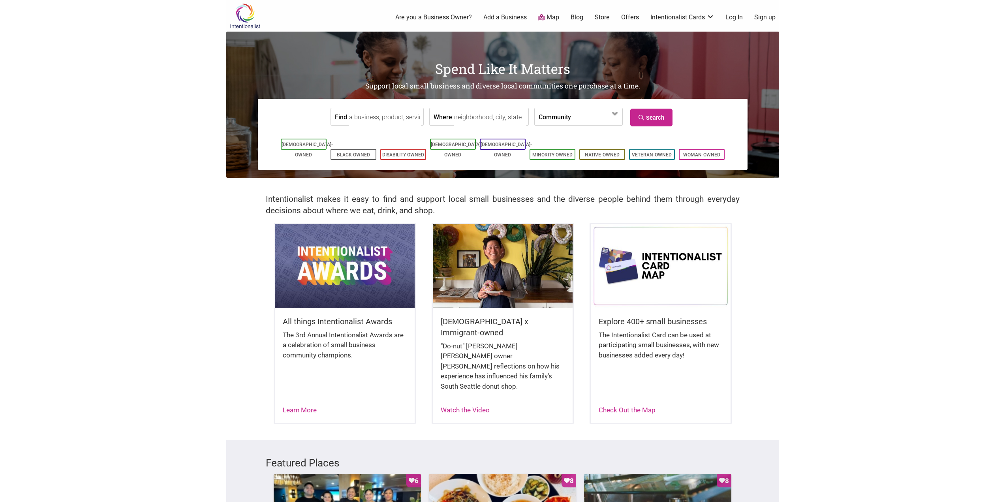 This screenshot has width=1005, height=502. I want to click on h3: Featured Places, so click(503, 463).